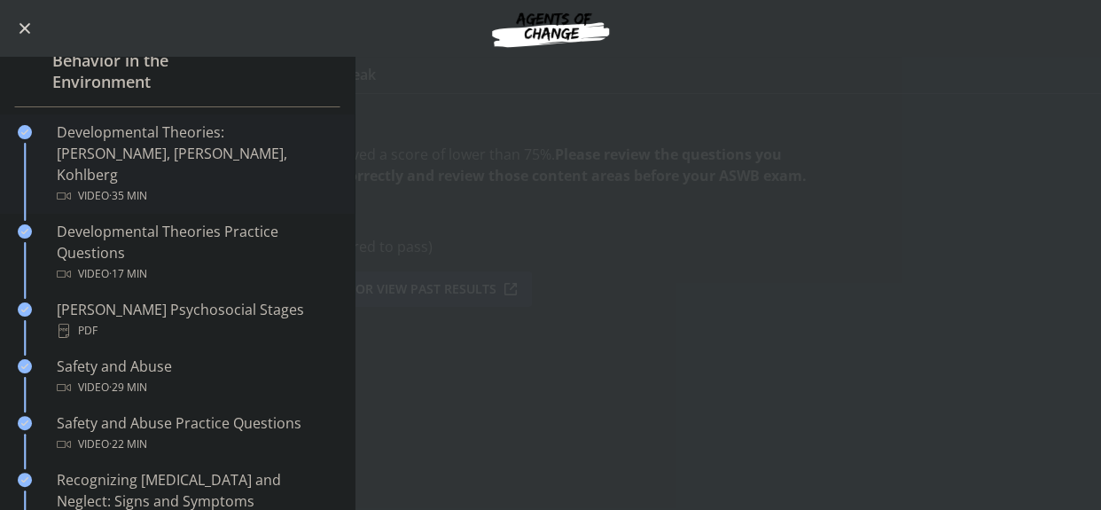 This screenshot has width=1101, height=510. What do you see at coordinates (128, 444) in the screenshot?
I see `span: · 22 min` at bounding box center [128, 444].